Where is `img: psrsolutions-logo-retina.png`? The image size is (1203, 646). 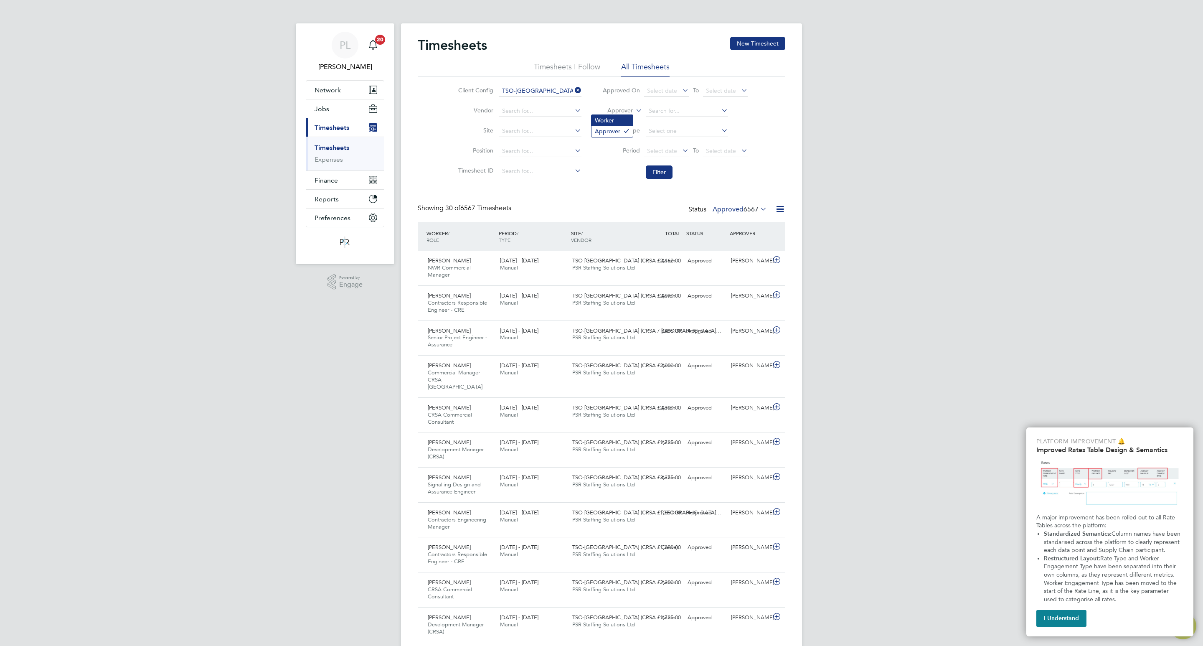 img: psrsolutions-logo-retina.png is located at coordinates (345, 242).